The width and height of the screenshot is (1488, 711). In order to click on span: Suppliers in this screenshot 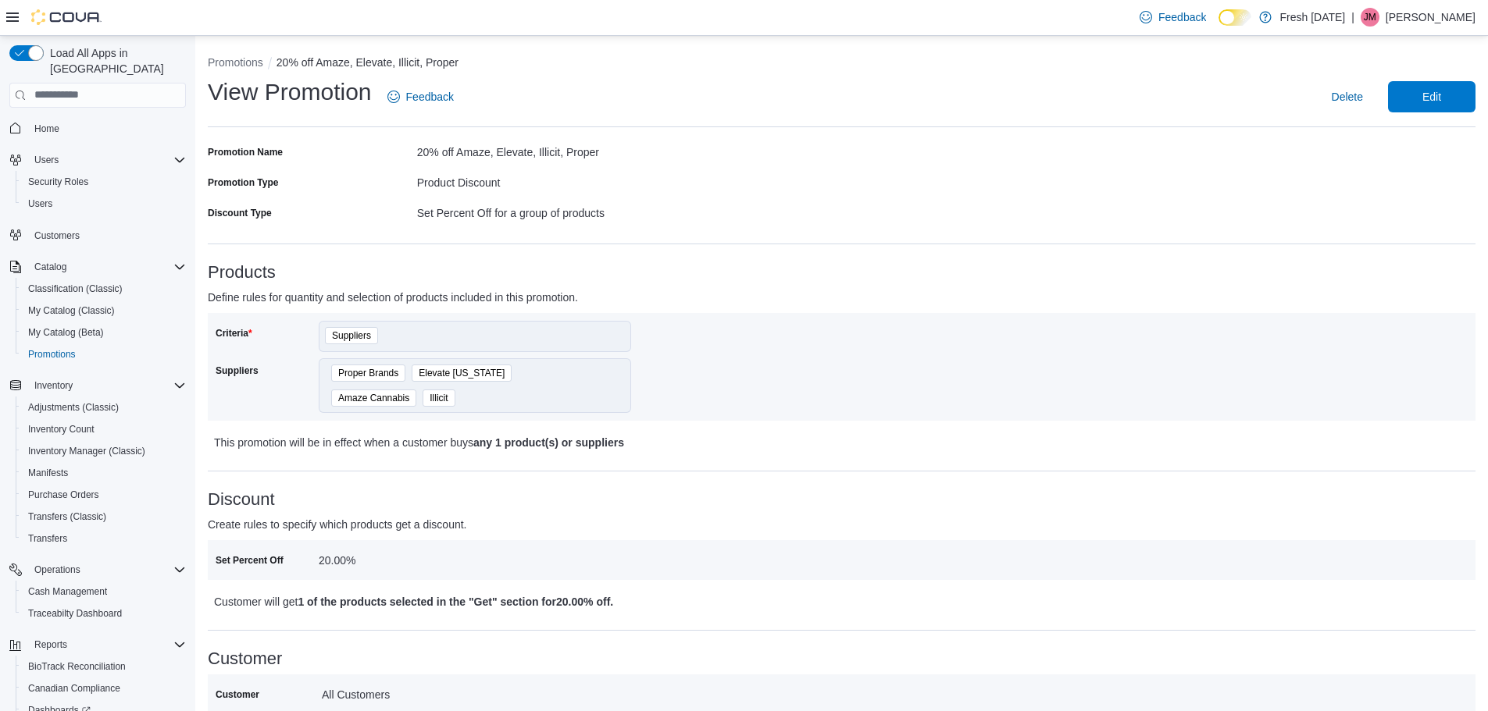, I will do `click(351, 336)`.